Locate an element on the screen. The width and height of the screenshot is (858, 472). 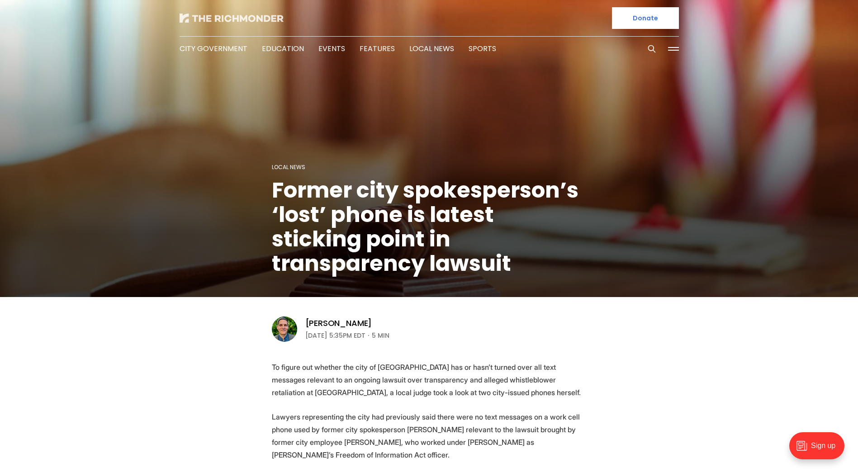
img: The Richmonder is located at coordinates (232, 18).